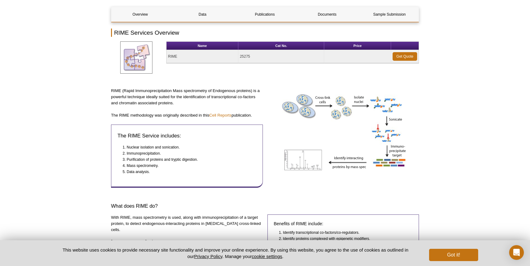 This screenshot has height=266, width=530. I want to click on img: RIME Method, so click(343, 133).